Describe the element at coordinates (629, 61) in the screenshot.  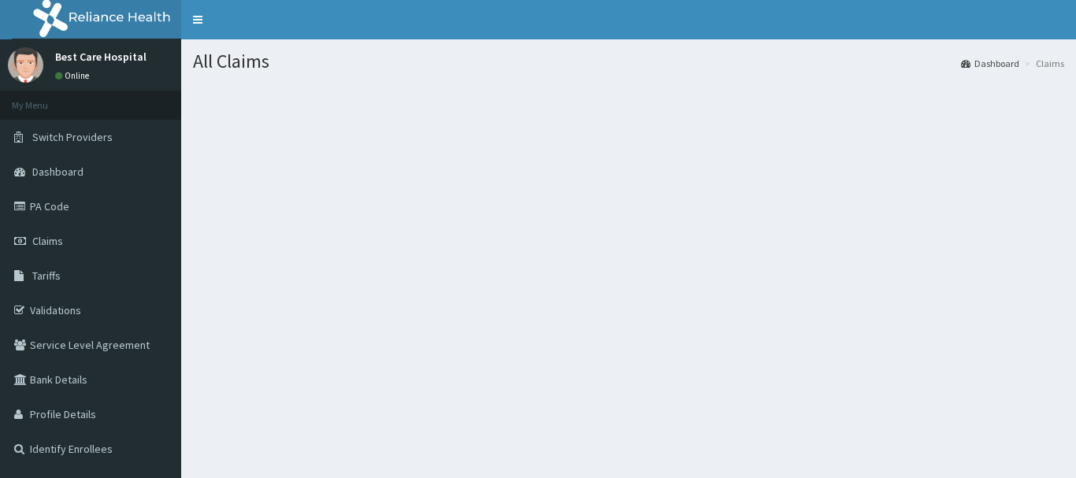
I see `h1: All Claims` at that location.